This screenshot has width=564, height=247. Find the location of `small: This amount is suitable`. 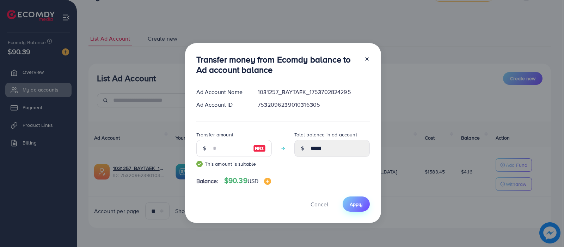

small: This amount is suitable is located at coordinates (234, 164).